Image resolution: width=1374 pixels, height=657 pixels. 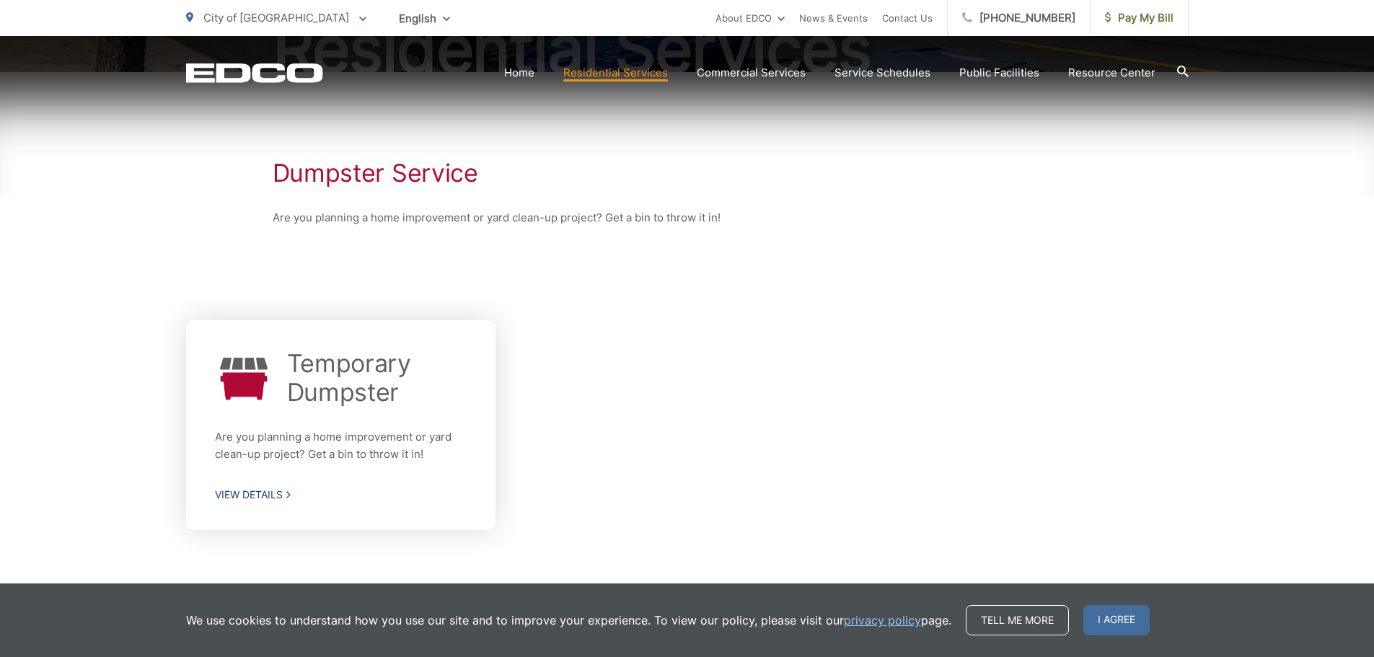 What do you see at coordinates (615, 73) in the screenshot?
I see `a: Residential Services` at bounding box center [615, 73].